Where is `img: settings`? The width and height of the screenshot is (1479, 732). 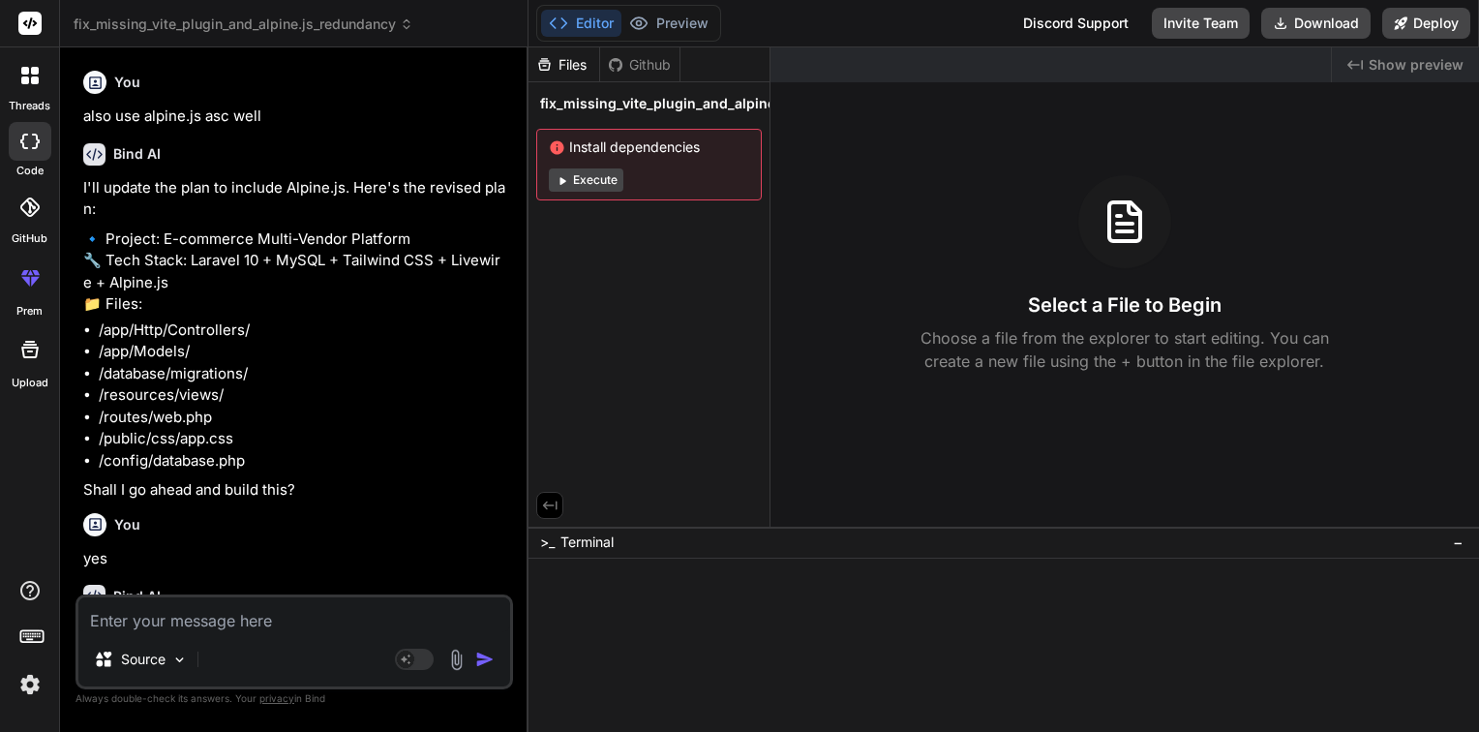 img: settings is located at coordinates (30, 684).